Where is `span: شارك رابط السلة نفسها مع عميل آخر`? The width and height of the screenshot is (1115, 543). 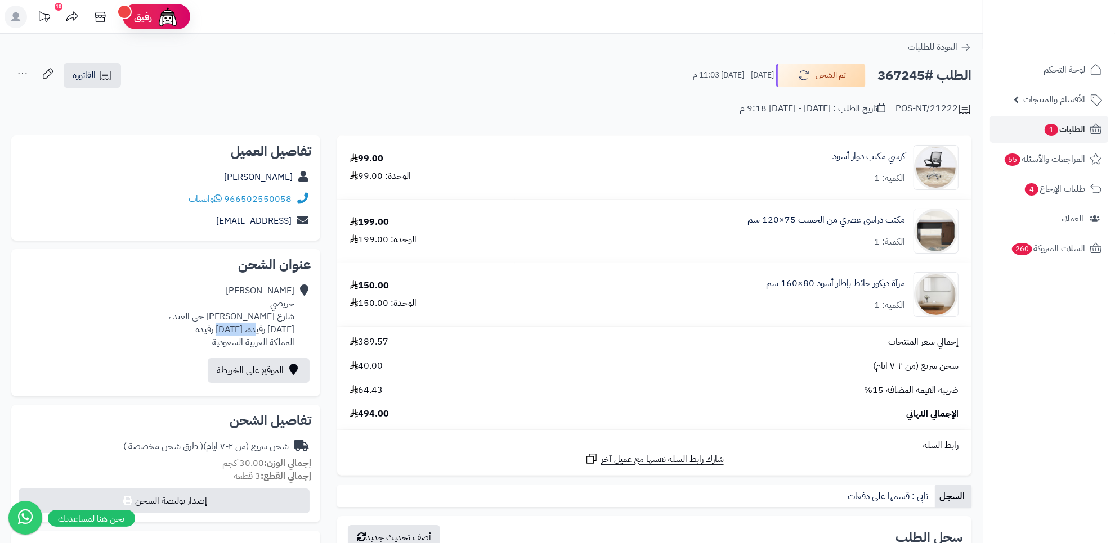
span: شارك رابط السلة نفسها مع عميل آخر is located at coordinates (662, 460).